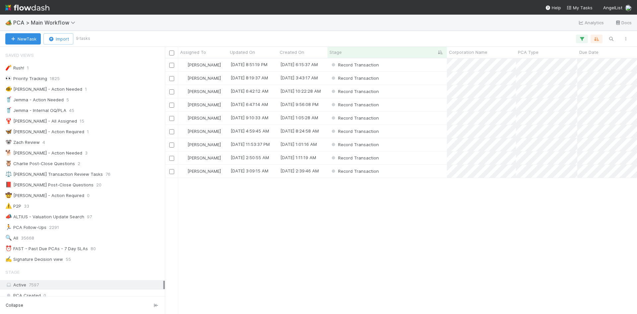 The width and height of the screenshot is (637, 314). Describe the element at coordinates (623, 23) in the screenshot. I see `a: Docs` at that location.